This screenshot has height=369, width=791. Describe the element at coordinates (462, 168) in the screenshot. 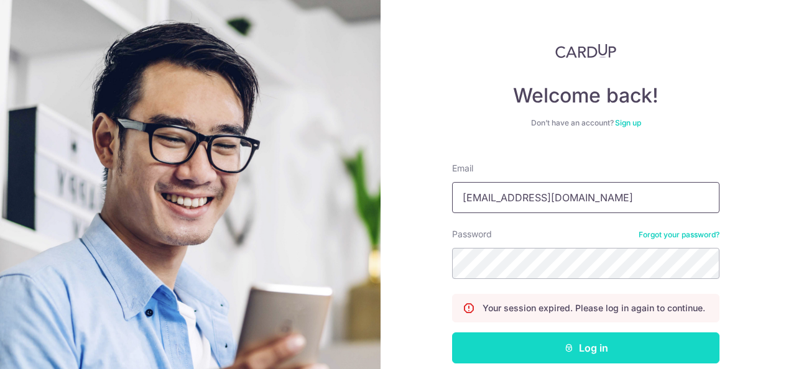

I see `label: Email` at that location.